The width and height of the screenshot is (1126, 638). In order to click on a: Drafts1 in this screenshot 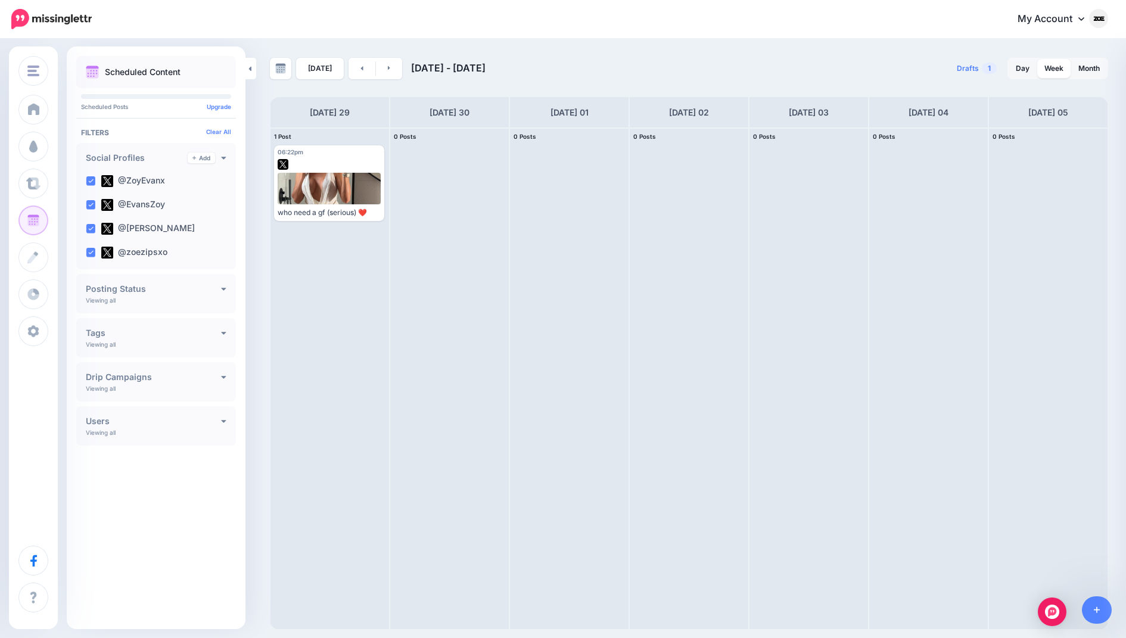, I will do `click(976, 68)`.